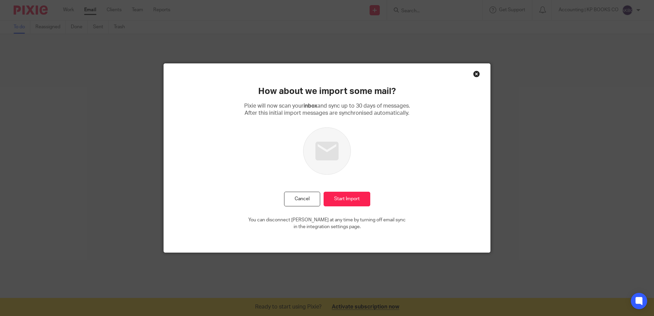  What do you see at coordinates (327, 110) in the screenshot?
I see `p: Pixie will now scan your and sync up to 30 days of messages. After this initial import messages a...` at bounding box center [327, 110].